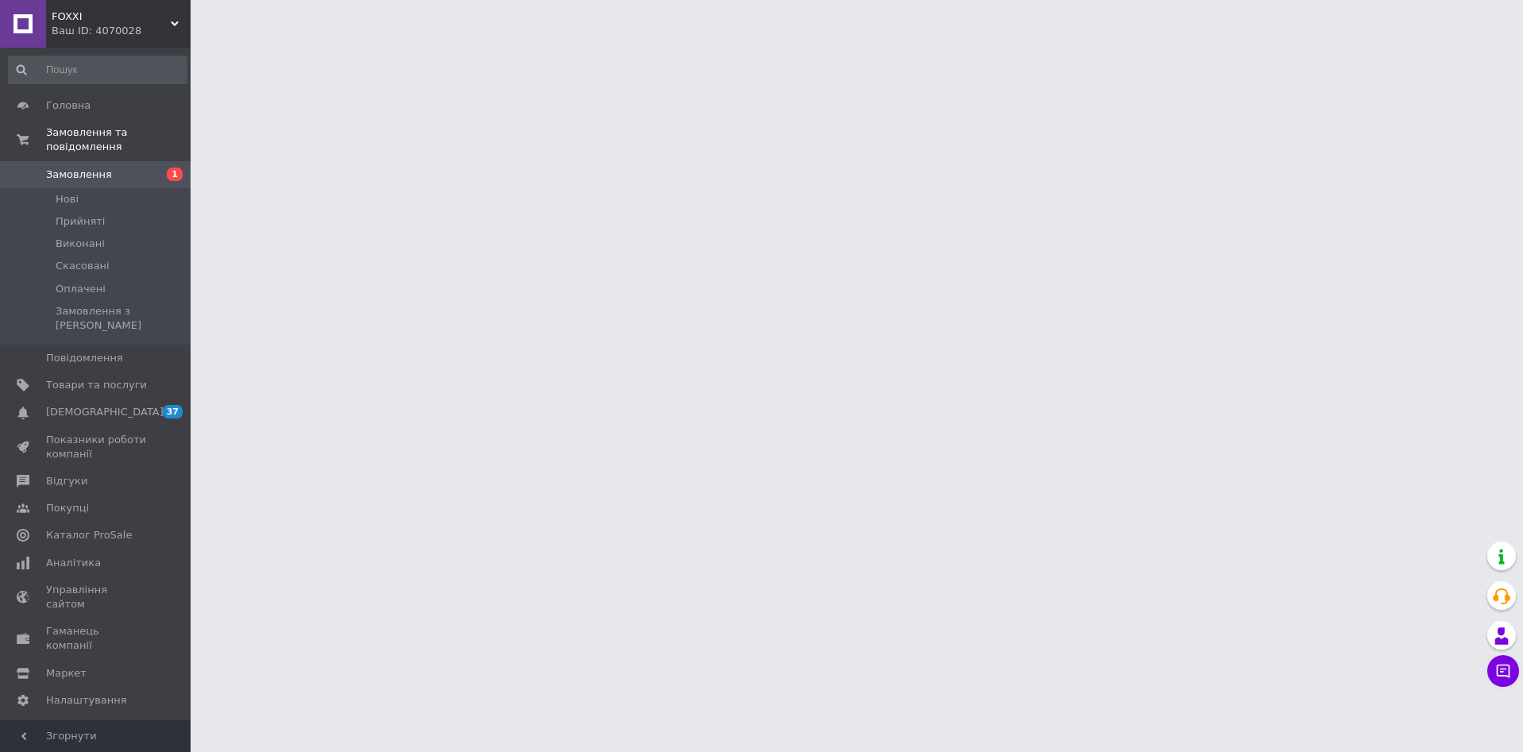  I want to click on span: Прийняті, so click(80, 221).